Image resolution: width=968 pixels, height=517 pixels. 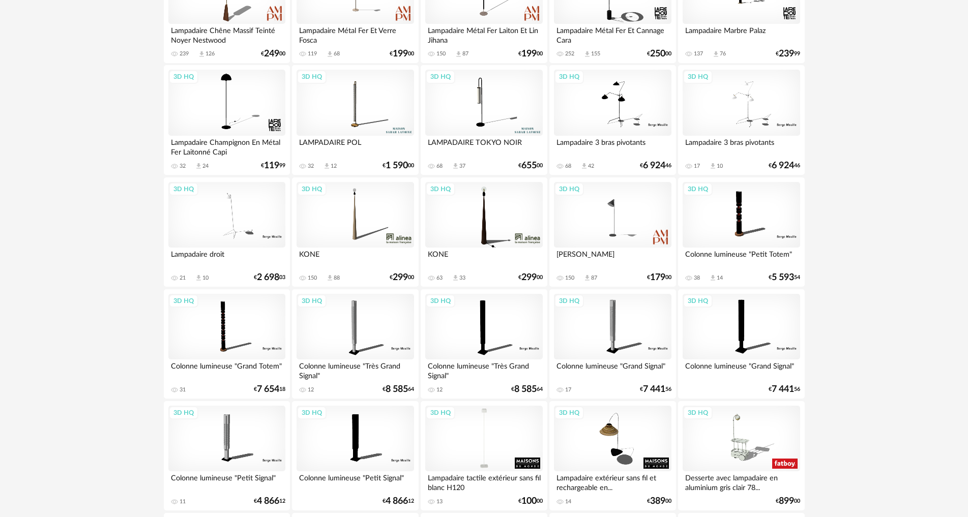 I want to click on span: 8 585, so click(x=525, y=390).